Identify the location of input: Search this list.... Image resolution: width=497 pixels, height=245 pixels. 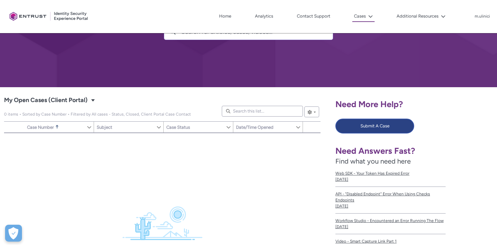
(262, 111).